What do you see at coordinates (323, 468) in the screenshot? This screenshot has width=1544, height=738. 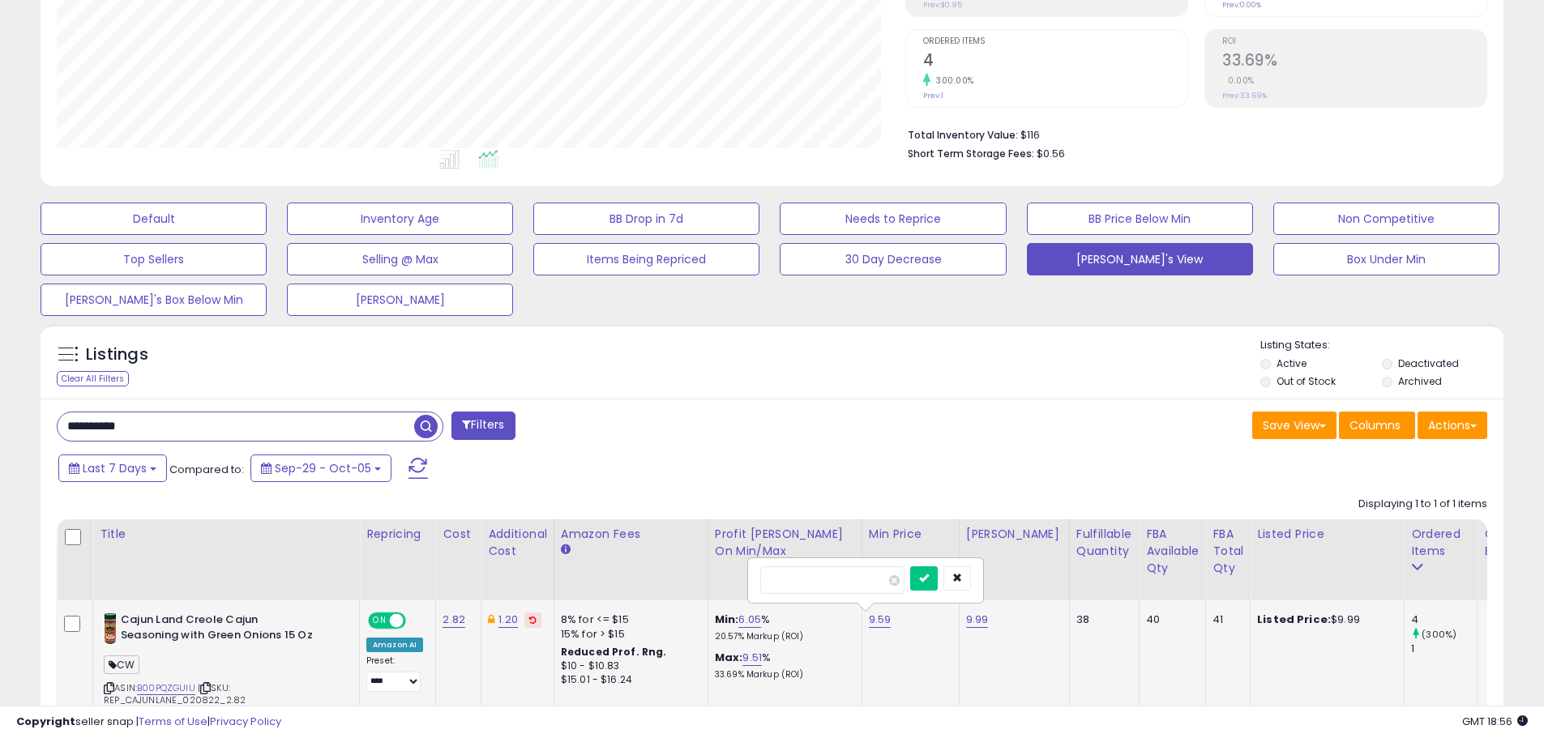 I see `span: Sep-29 - Oct-05` at bounding box center [323, 468].